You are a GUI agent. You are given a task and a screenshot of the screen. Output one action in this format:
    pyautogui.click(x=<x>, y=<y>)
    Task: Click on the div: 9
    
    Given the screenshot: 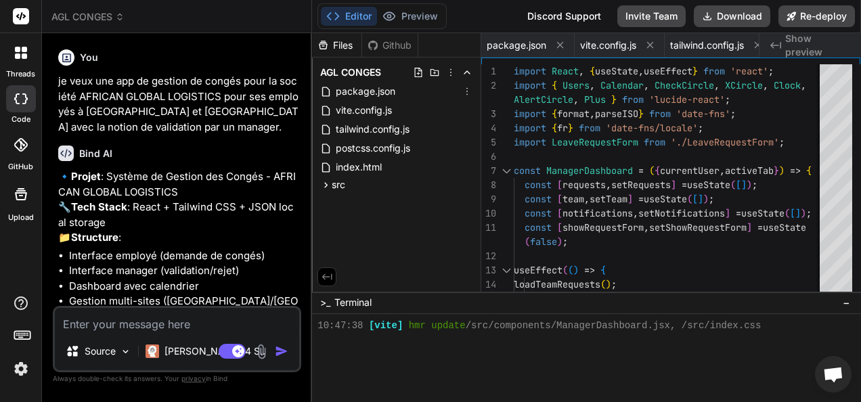 What is the action you would take?
    pyautogui.click(x=489, y=199)
    